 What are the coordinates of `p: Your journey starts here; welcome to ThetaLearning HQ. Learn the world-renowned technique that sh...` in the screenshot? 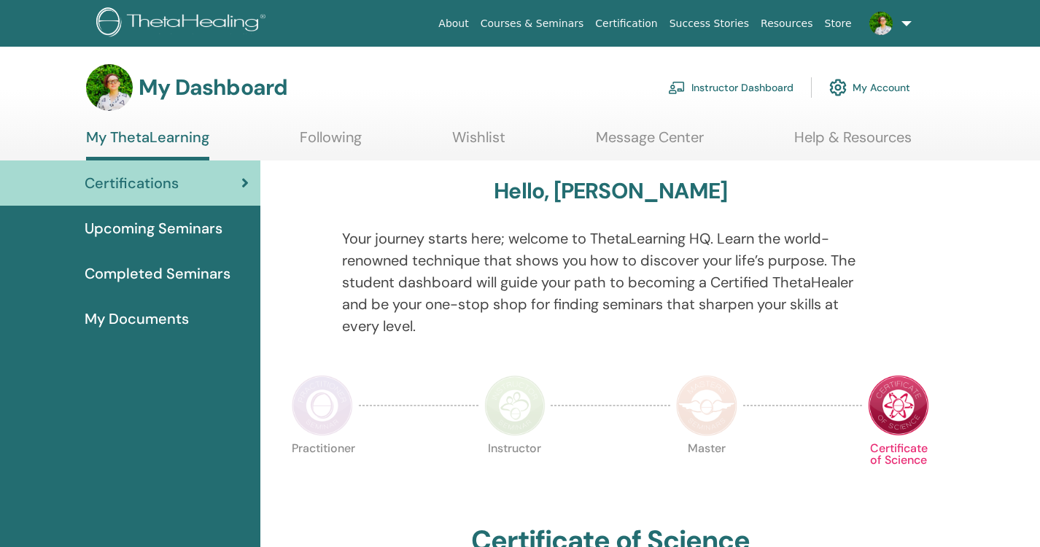 It's located at (610, 282).